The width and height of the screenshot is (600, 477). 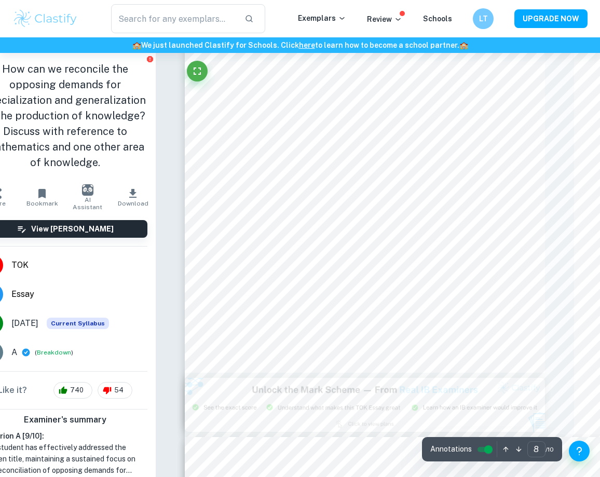 What do you see at coordinates (438, 19) in the screenshot?
I see `a: Schools` at bounding box center [438, 19].